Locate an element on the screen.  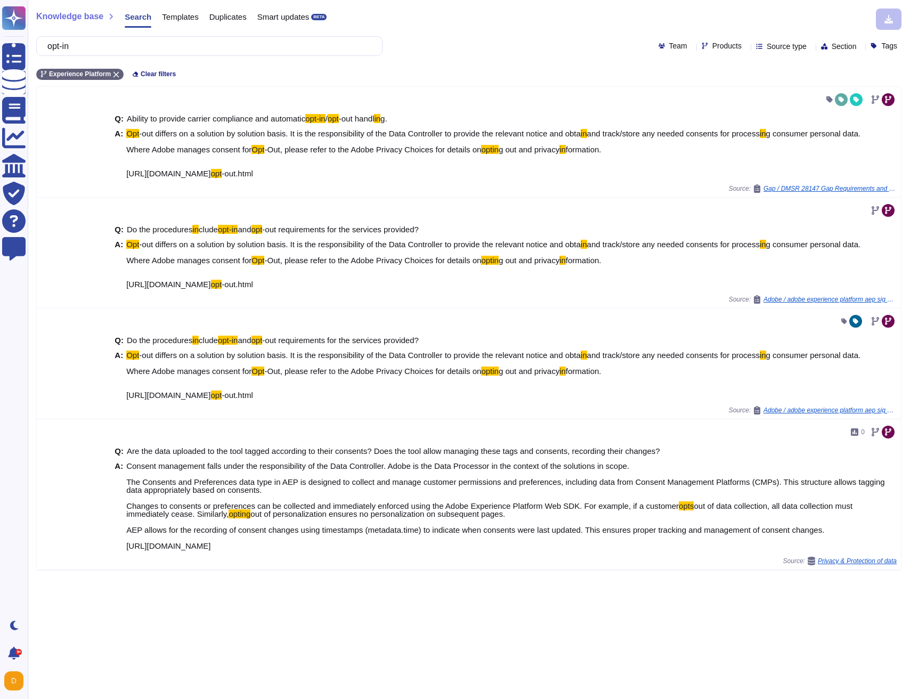
span: Gap / DMSR 28147 Gap Requirements and Use Cases 2025 Final is located at coordinates (830, 189).